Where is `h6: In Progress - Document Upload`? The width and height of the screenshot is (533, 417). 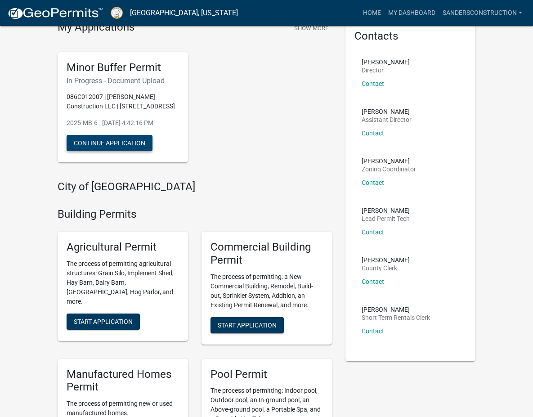 h6: In Progress - Document Upload is located at coordinates (123, 81).